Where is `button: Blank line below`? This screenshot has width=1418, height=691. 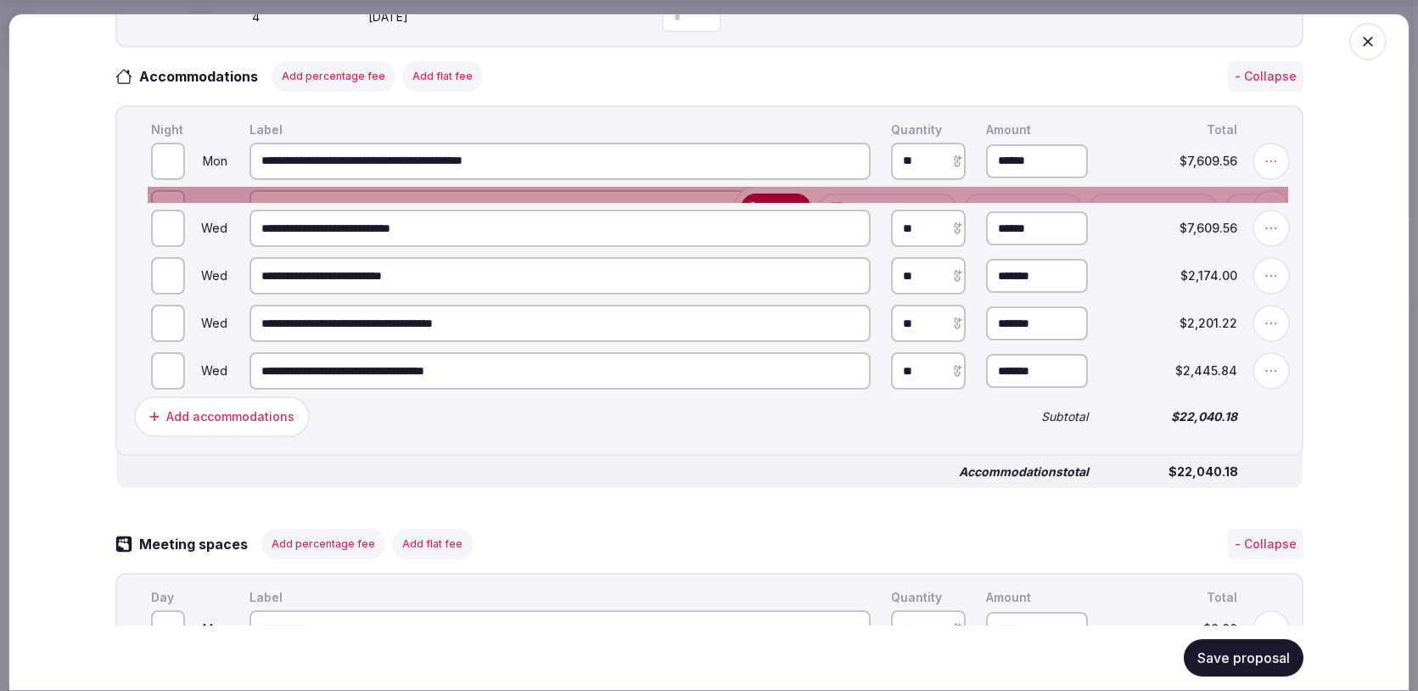
button: Blank line below is located at coordinates (888, 209).